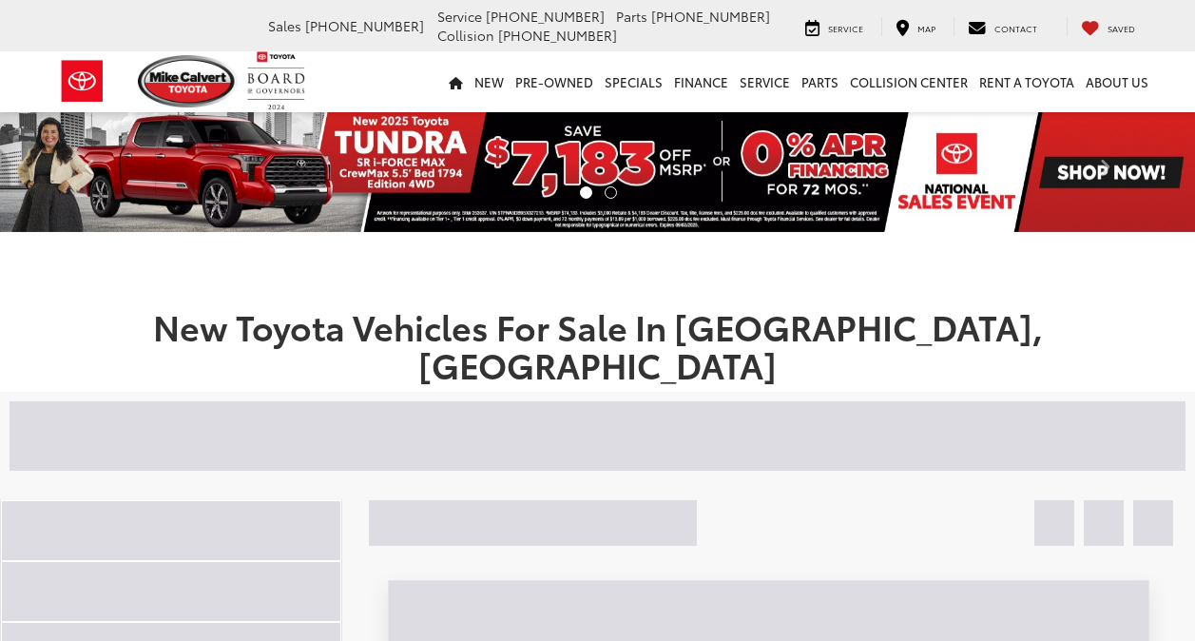 This screenshot has width=1195, height=641. Describe the element at coordinates (455, 82) in the screenshot. I see `a: Home` at that location.